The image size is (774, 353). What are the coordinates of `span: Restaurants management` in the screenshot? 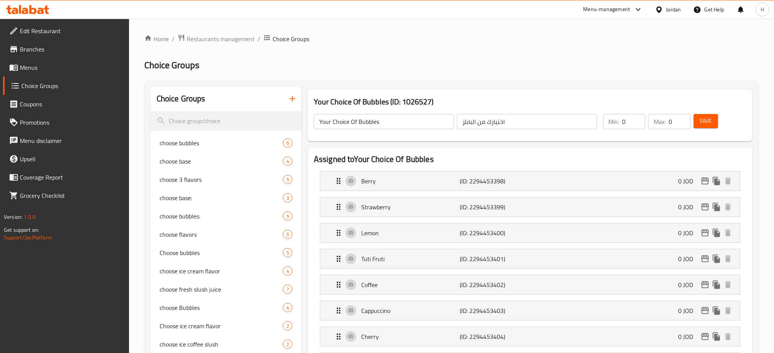 It's located at (221, 39).